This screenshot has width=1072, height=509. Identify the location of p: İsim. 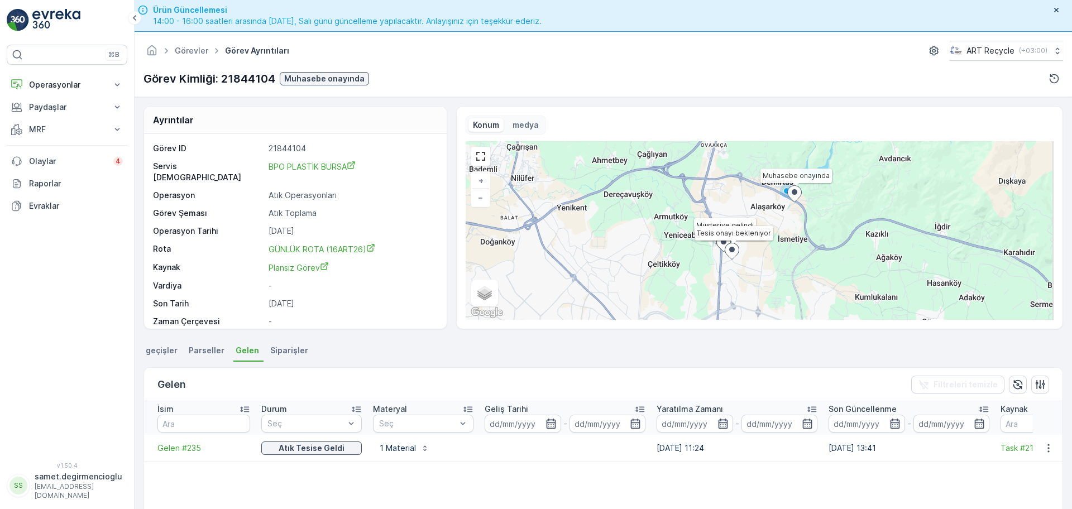
(165, 409).